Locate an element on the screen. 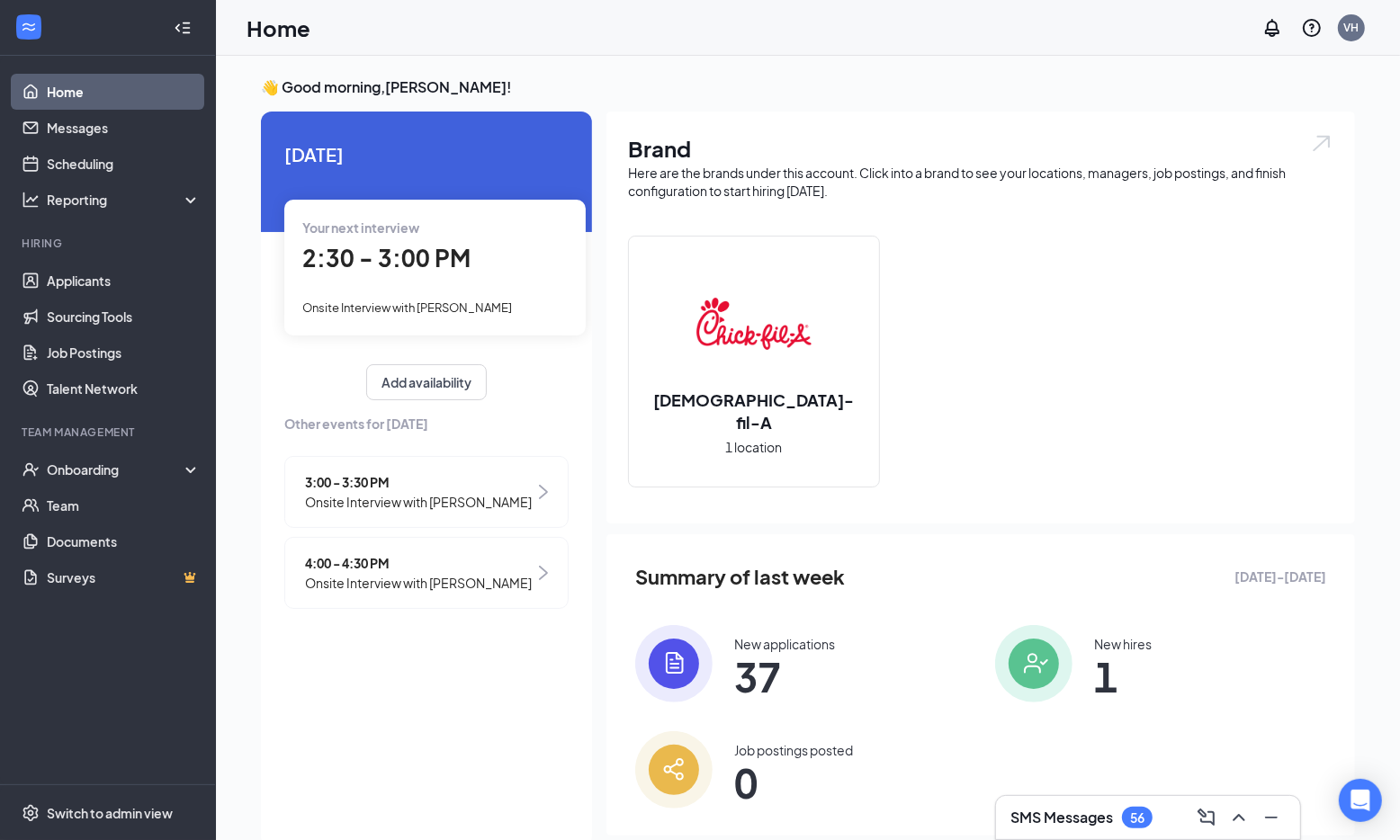 This screenshot has height=840, width=1400. svg: Analysis is located at coordinates (31, 199).